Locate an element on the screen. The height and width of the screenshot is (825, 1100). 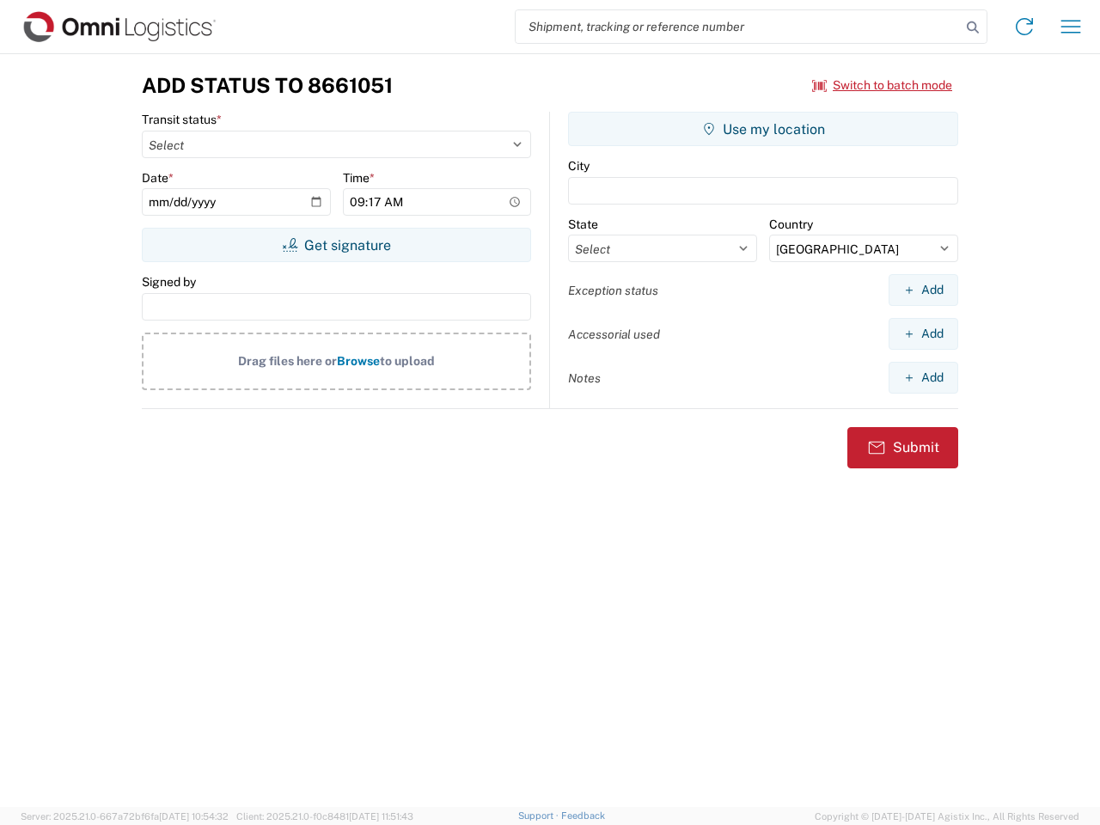
span: Browse is located at coordinates (358, 361).